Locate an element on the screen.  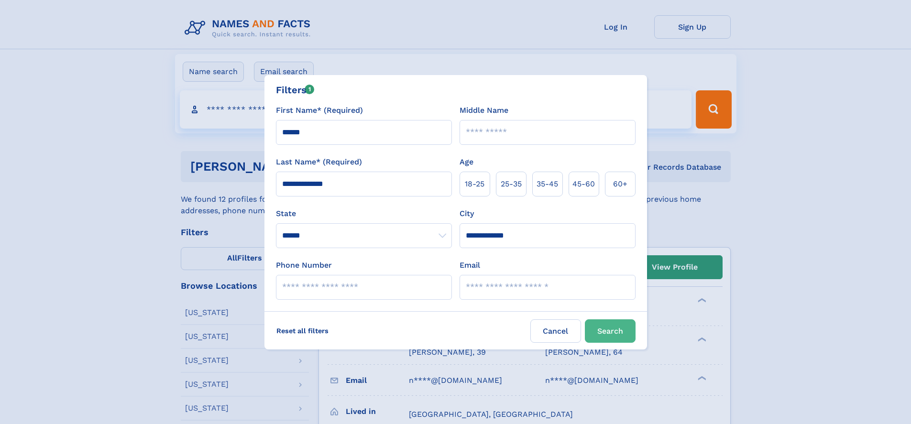
label: State is located at coordinates (364, 214).